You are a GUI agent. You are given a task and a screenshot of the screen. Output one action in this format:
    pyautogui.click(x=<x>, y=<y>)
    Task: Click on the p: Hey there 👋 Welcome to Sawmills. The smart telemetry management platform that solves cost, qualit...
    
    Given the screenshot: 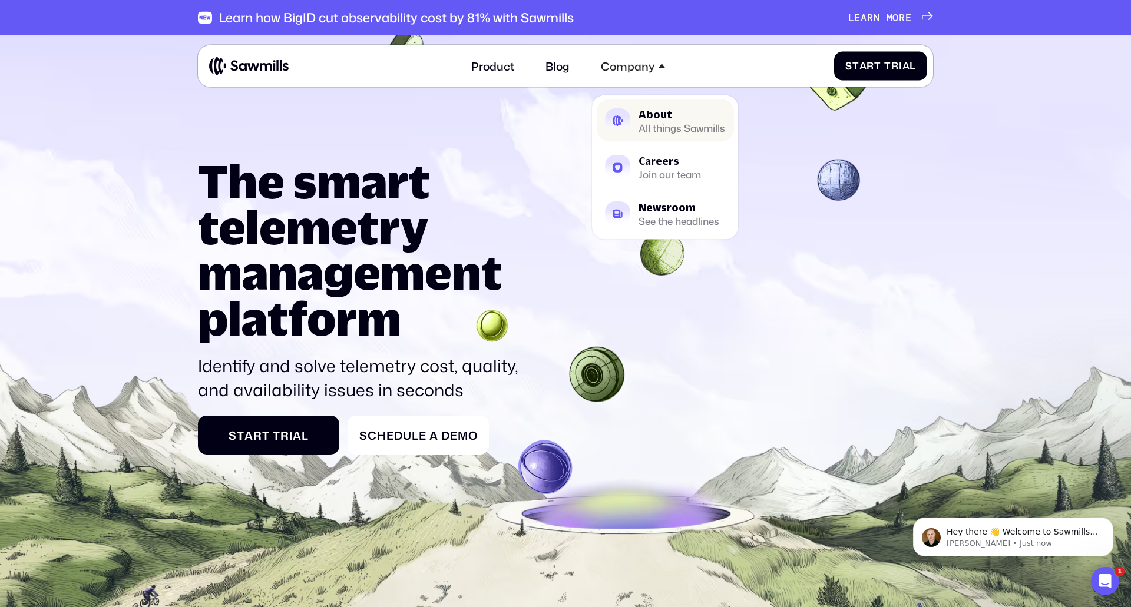 What is the action you would take?
    pyautogui.click(x=127, y=39)
    